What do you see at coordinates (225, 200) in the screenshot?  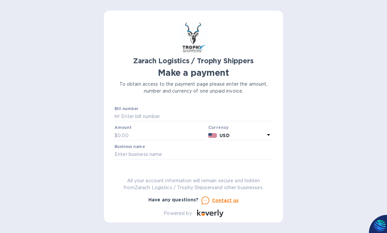 I see `u: Contact us` at bounding box center [225, 200].